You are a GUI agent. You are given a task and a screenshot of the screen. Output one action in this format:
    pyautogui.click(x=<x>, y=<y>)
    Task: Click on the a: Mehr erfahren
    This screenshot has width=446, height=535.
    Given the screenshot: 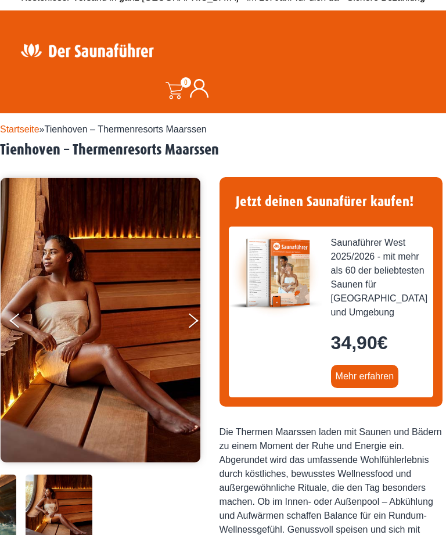 What is the action you would take?
    pyautogui.click(x=365, y=376)
    